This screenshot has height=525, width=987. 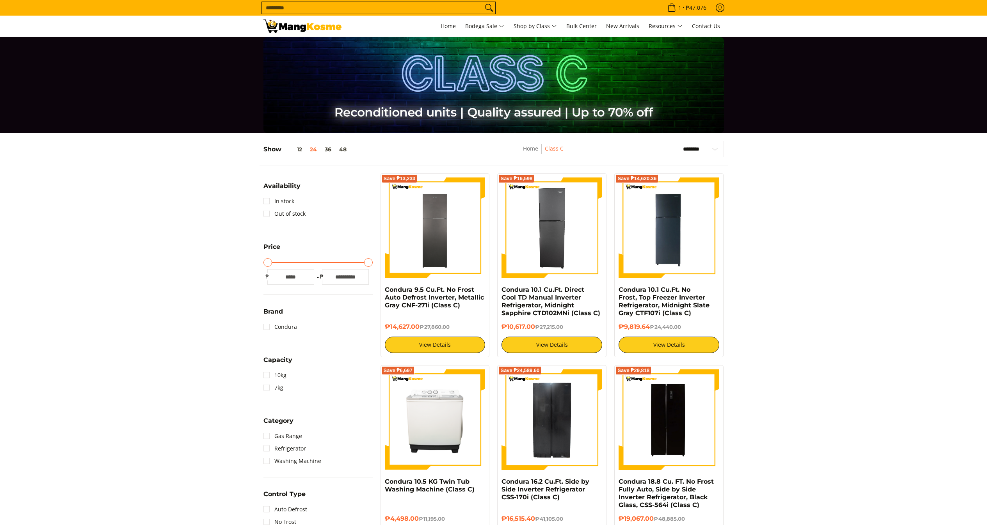 I want to click on button: 36, so click(x=328, y=150).